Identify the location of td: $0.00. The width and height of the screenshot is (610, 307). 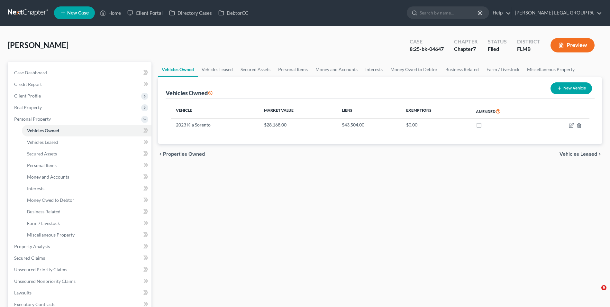
(436, 125).